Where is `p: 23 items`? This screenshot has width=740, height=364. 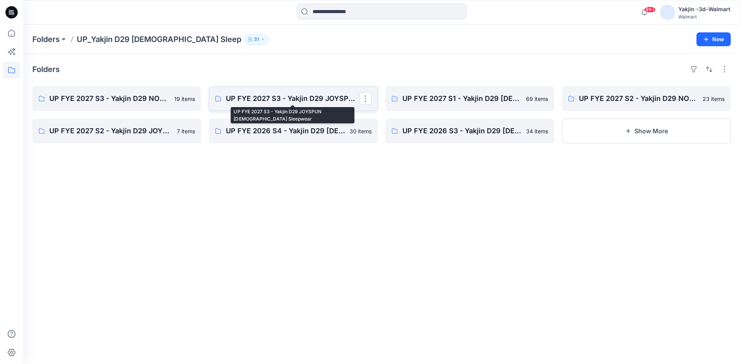 p: 23 items is located at coordinates (714, 99).